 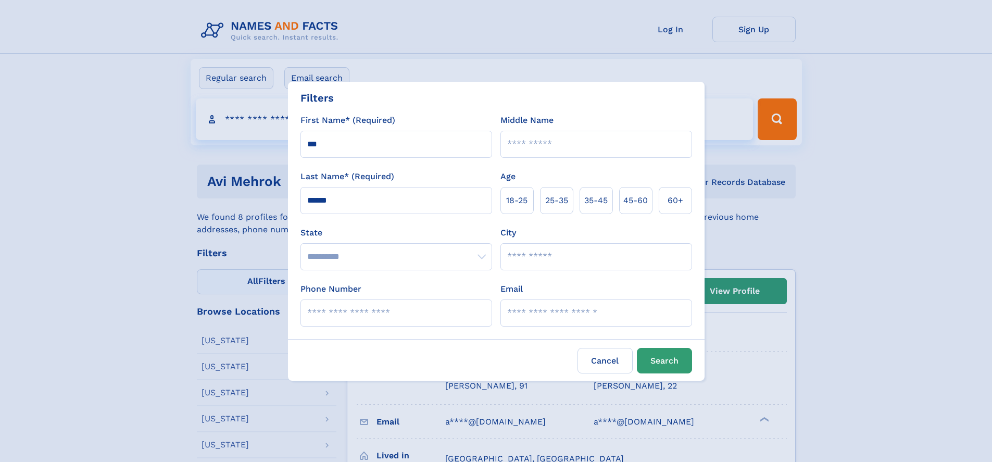 What do you see at coordinates (665, 360) in the screenshot?
I see `button: Search` at bounding box center [665, 360].